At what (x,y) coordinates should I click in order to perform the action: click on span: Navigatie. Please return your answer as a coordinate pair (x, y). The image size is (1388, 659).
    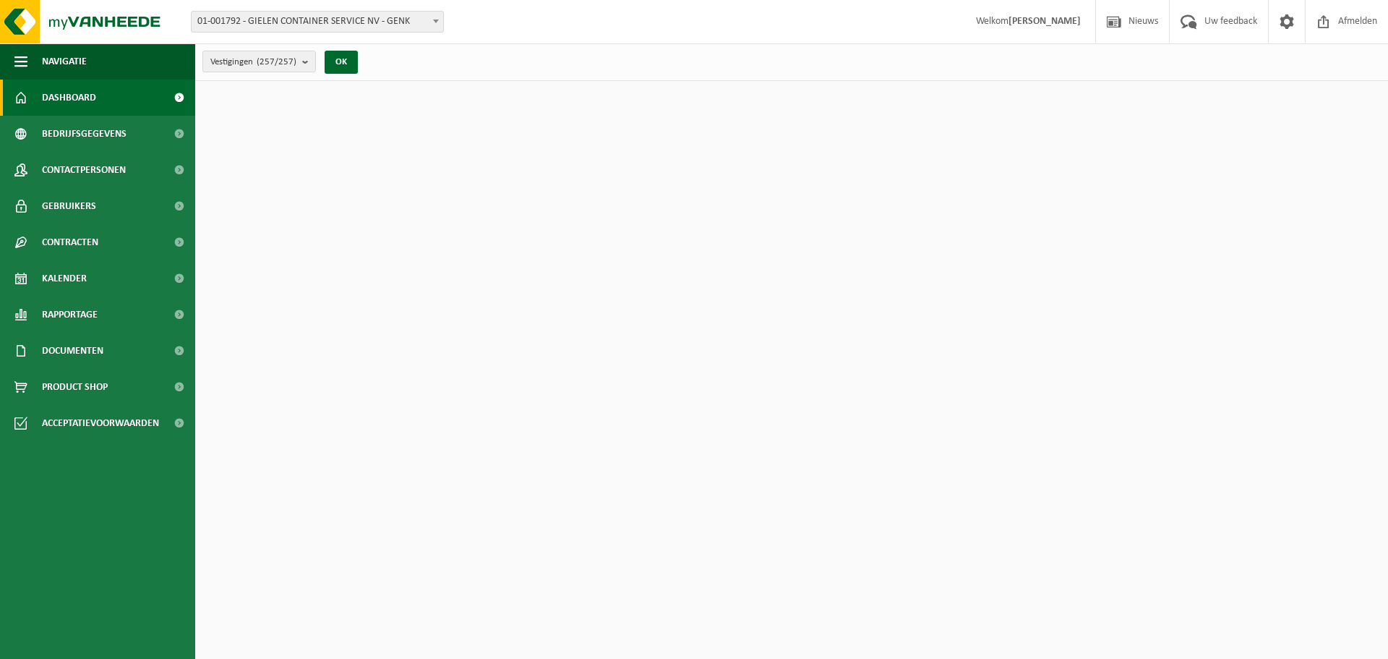
    Looking at the image, I should click on (64, 61).